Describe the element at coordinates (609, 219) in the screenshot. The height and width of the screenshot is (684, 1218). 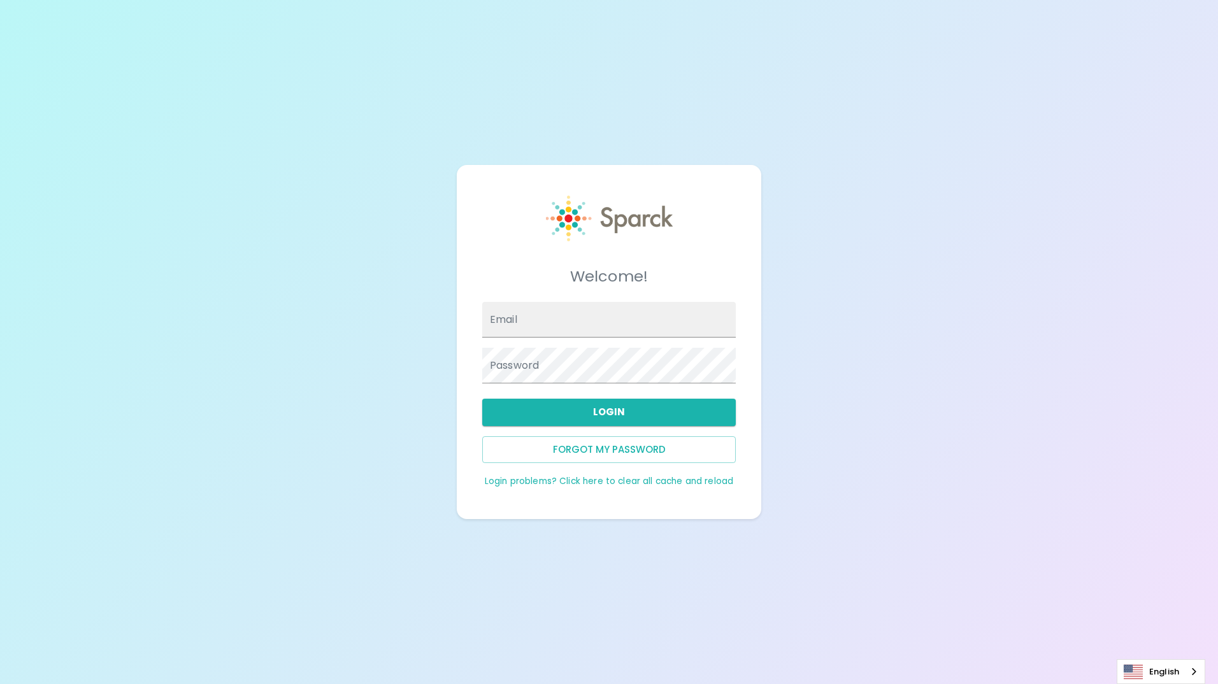
I see `img: Sparck logo` at that location.